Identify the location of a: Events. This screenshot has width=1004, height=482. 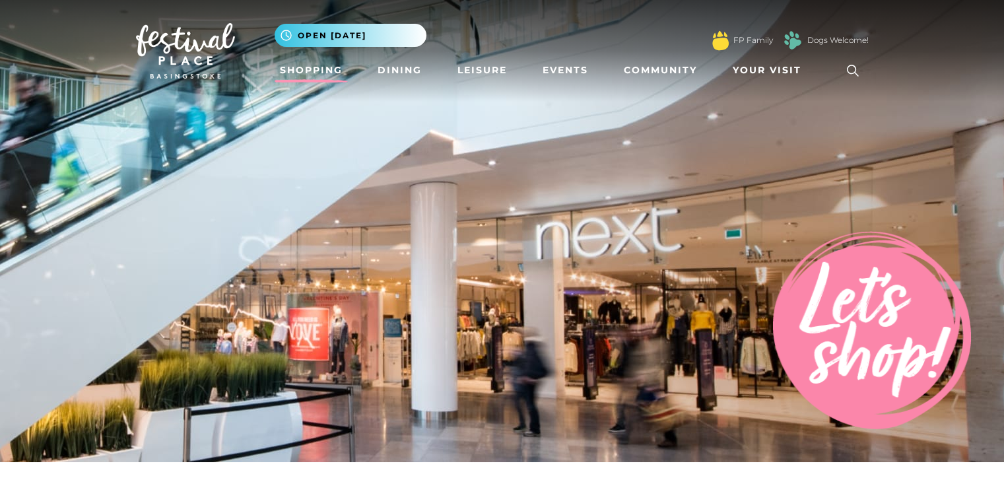
(565, 70).